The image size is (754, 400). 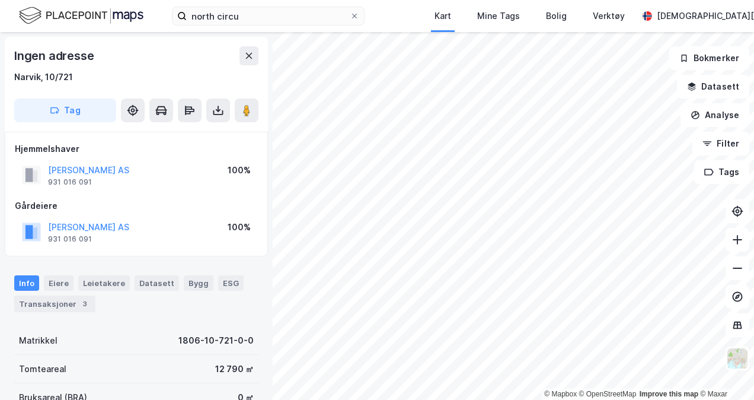 What do you see at coordinates (713, 87) in the screenshot?
I see `button: Datasett` at bounding box center [713, 87].